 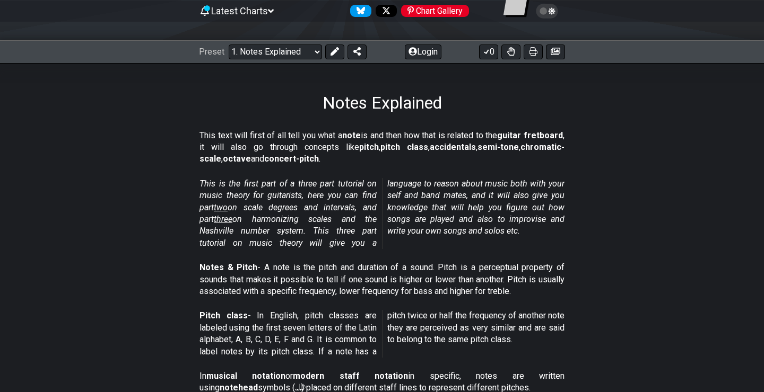 I want to click on span: three, so click(x=223, y=219).